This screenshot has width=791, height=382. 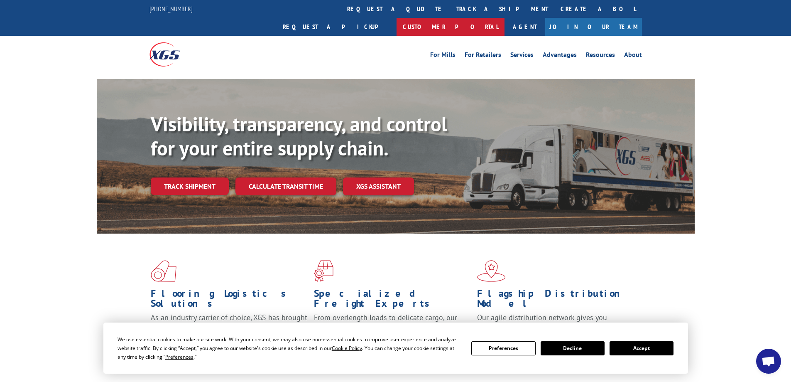 I want to click on div: We use essential cookies to make our site work. With your consent, we may also use non-essential ..., so click(x=289, y=348).